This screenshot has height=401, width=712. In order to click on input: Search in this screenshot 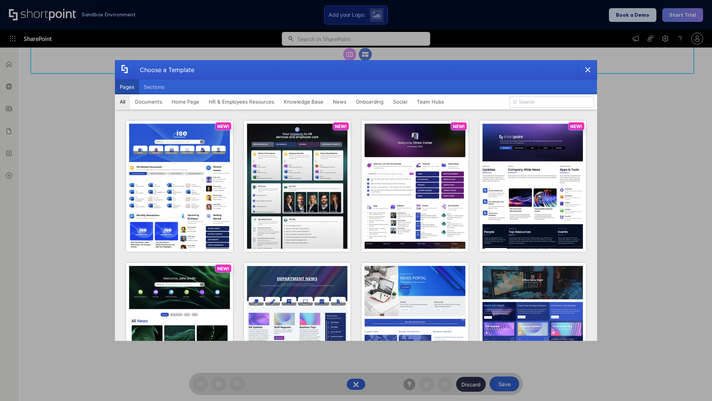, I will do `click(552, 102)`.